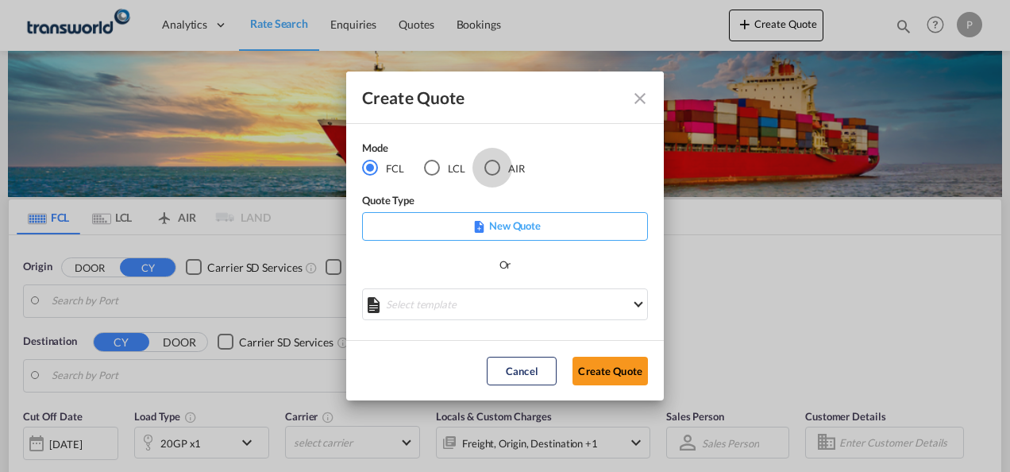 This screenshot has height=472, width=1010. I want to click on md-radio-button: LCL, so click(445, 168).